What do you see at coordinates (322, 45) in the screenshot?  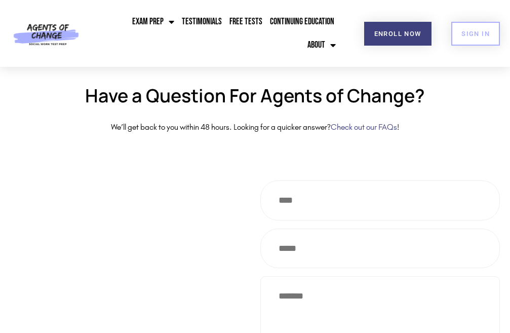 I see `a: About` at bounding box center [322, 45].